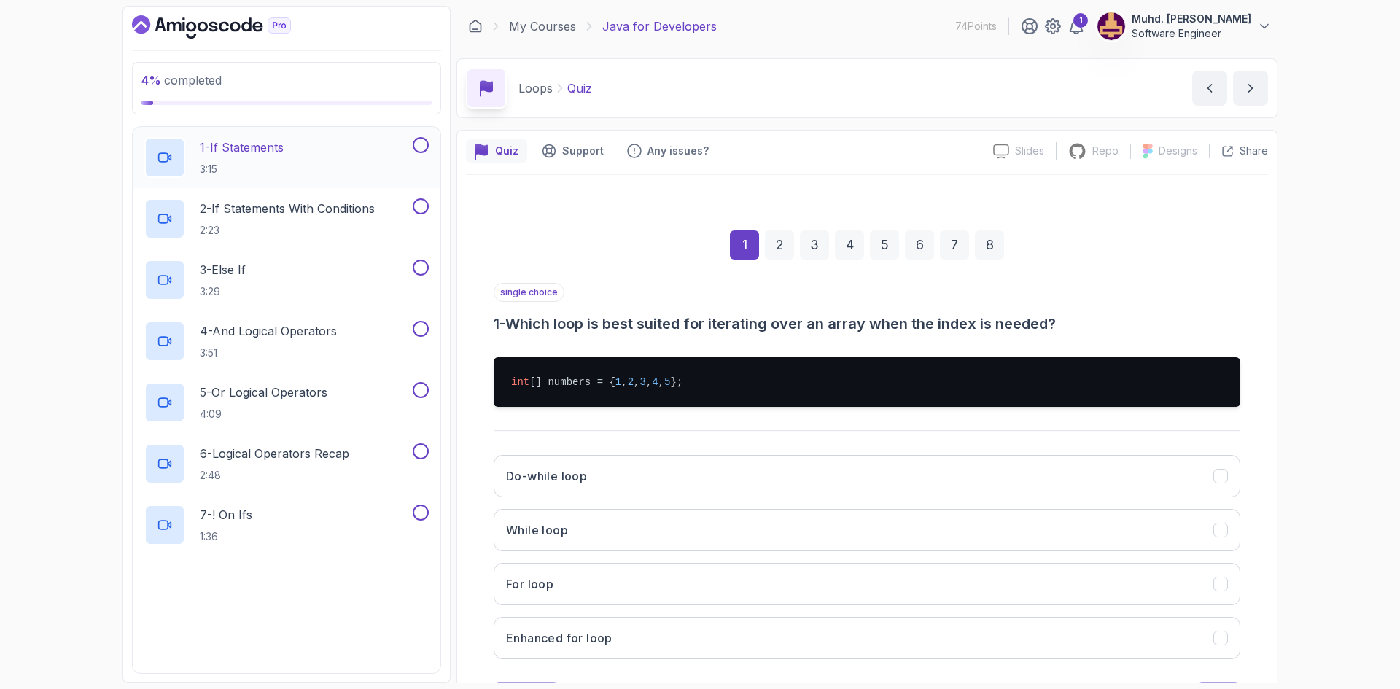  Describe the element at coordinates (226, 537) in the screenshot. I see `p: 1:36` at that location.